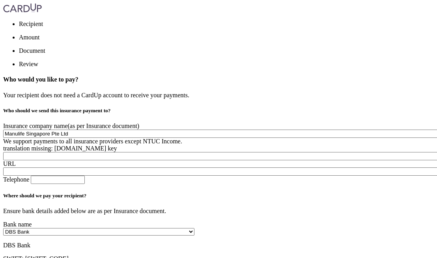  I want to click on p: Review, so click(226, 64).